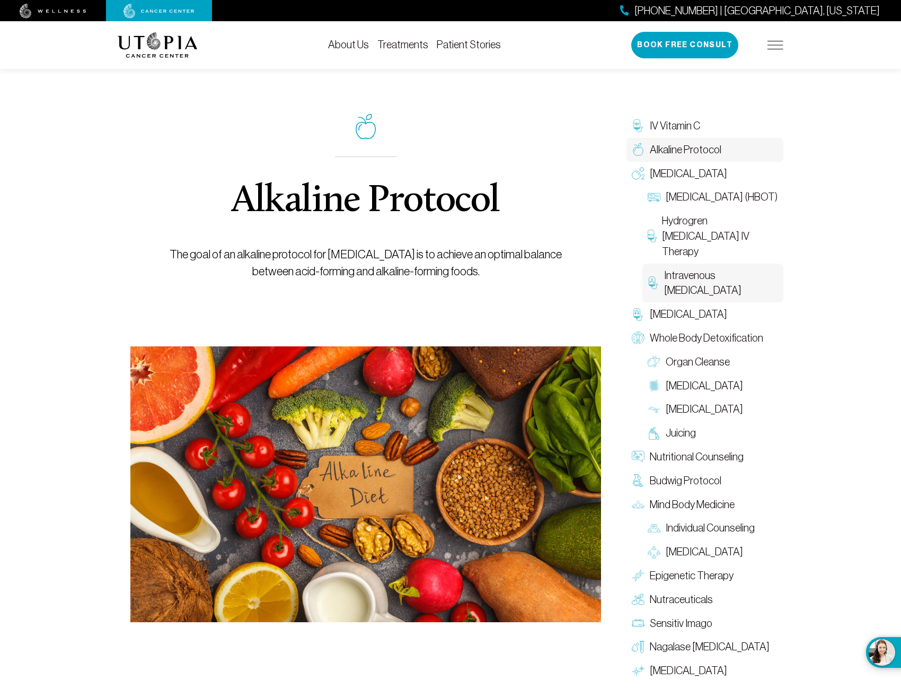 The width and height of the screenshot is (901, 688). What do you see at coordinates (638, 599) in the screenshot?
I see `img: Nutraceuticals` at bounding box center [638, 599].